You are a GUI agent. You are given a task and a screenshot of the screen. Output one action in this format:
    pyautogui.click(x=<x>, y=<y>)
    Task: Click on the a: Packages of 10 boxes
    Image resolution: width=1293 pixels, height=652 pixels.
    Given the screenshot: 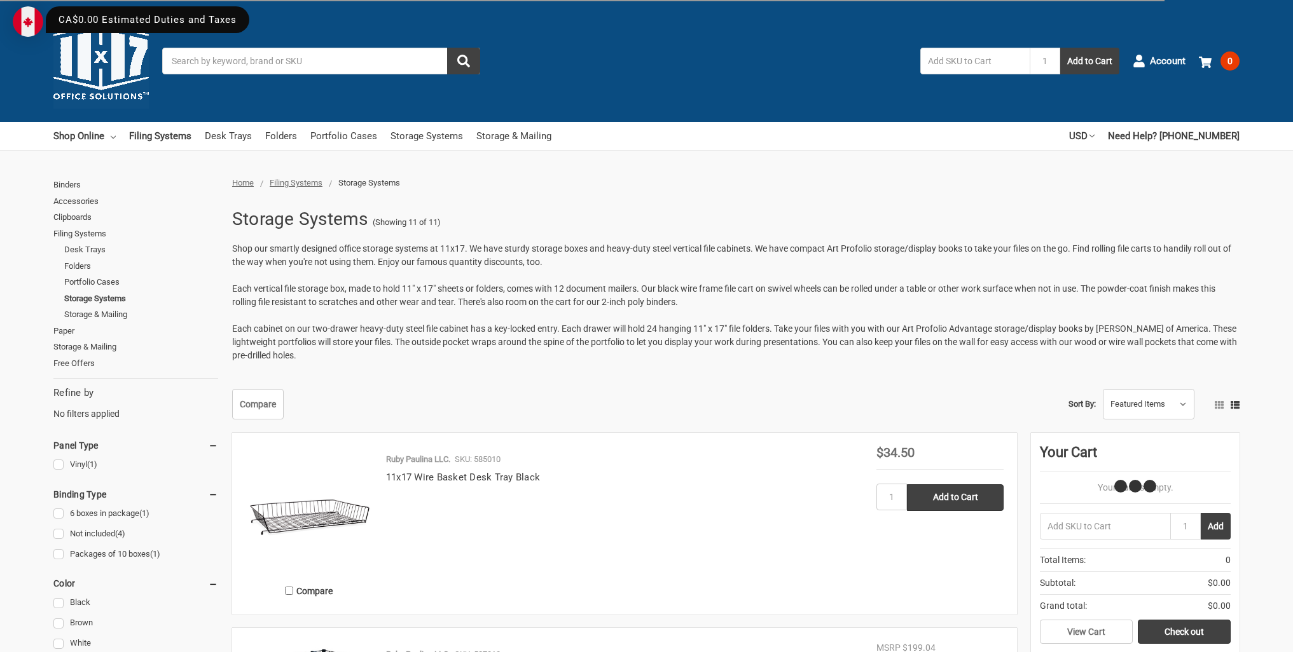 What is the action you would take?
    pyautogui.click(x=135, y=554)
    